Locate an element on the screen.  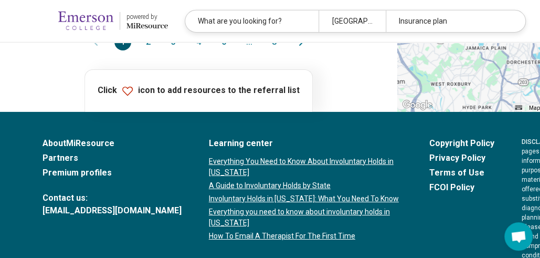
a: FCOI Policy is located at coordinates (462, 187).